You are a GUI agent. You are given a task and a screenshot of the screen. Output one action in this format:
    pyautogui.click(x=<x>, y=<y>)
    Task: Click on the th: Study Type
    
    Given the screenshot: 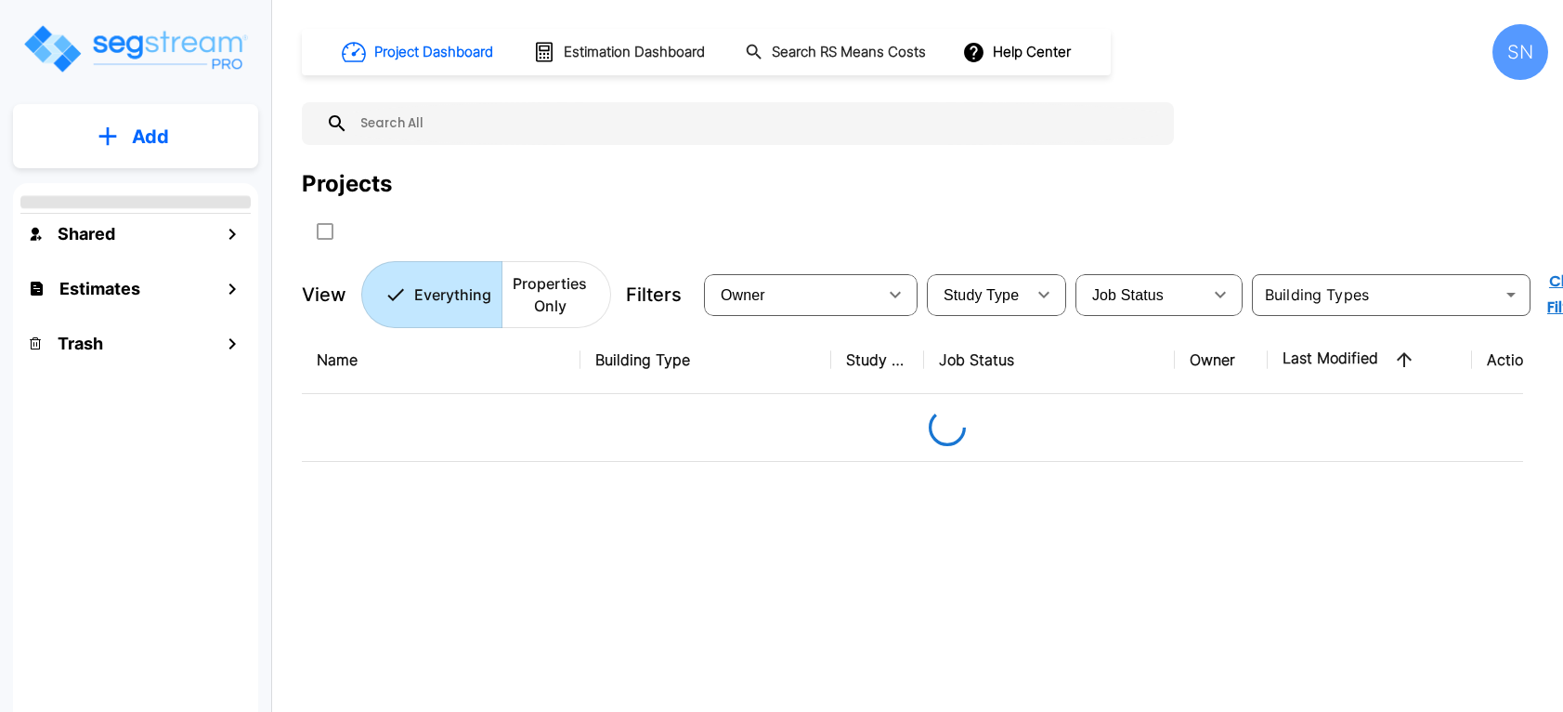 What is the action you would take?
    pyautogui.click(x=878, y=360)
    